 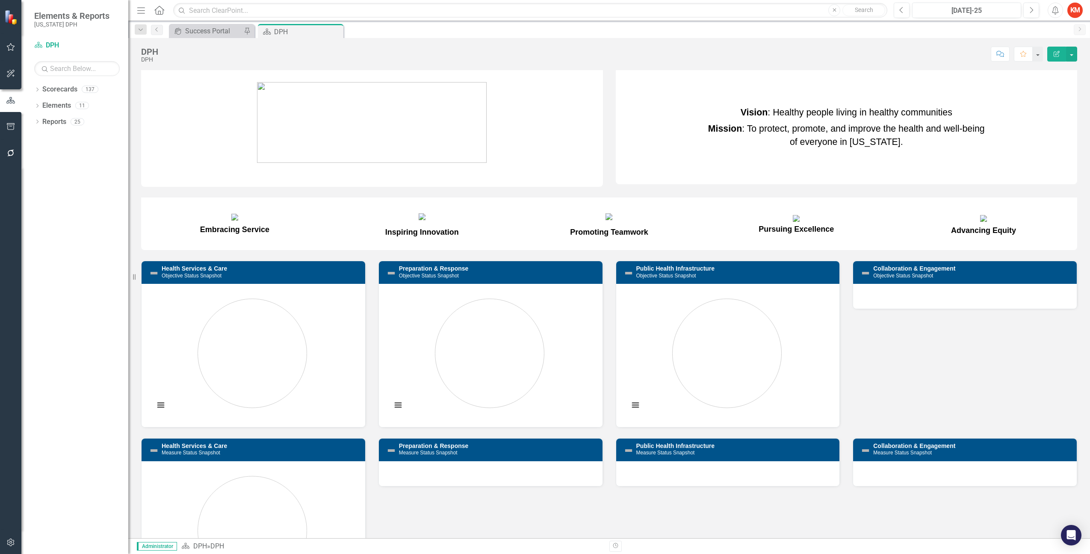 What do you see at coordinates (90, 89) in the screenshot?
I see `div: 137` at bounding box center [90, 89].